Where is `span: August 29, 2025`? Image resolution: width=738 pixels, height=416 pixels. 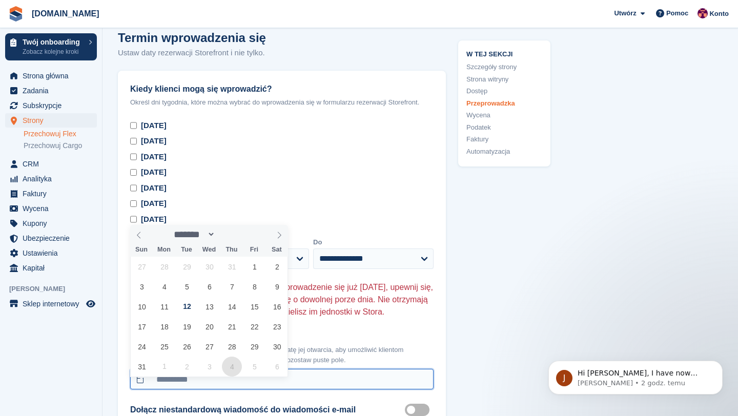 span: August 29, 2025 is located at coordinates (254, 346).